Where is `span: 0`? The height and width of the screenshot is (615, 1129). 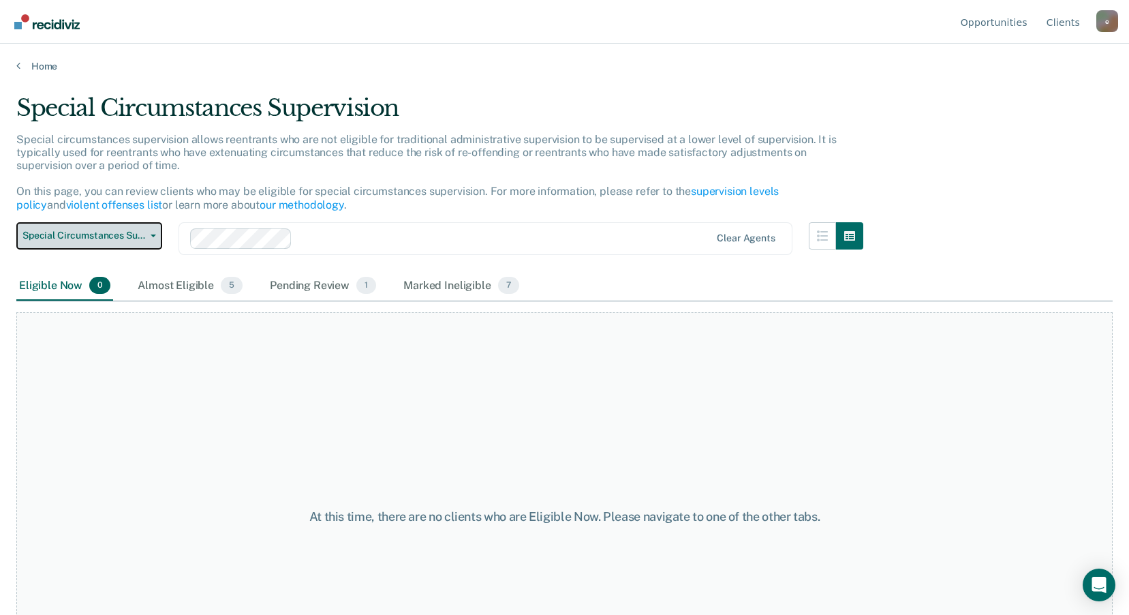
span: 0 is located at coordinates (99, 286).